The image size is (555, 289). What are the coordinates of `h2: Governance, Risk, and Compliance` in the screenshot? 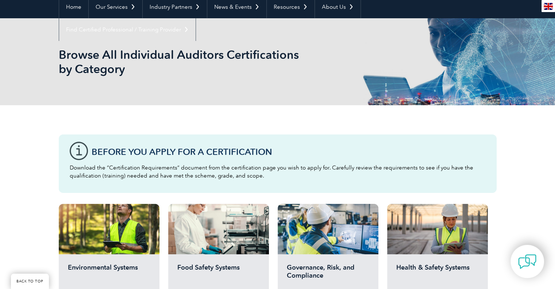 It's located at (328, 274).